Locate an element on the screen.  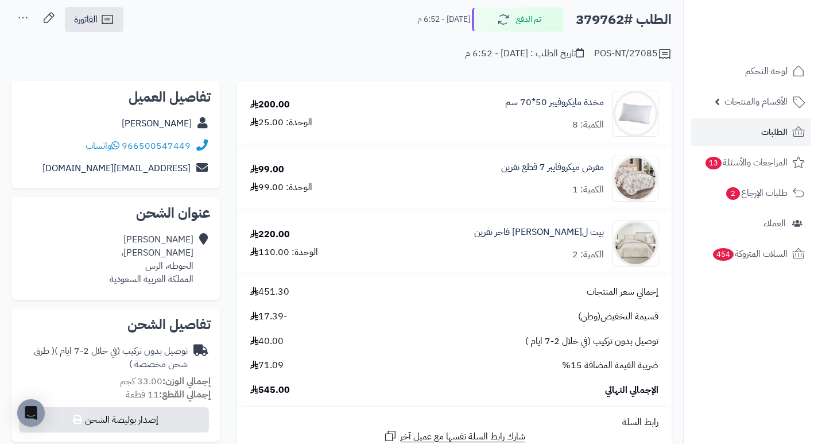
a: واتساب is located at coordinates (102, 146).